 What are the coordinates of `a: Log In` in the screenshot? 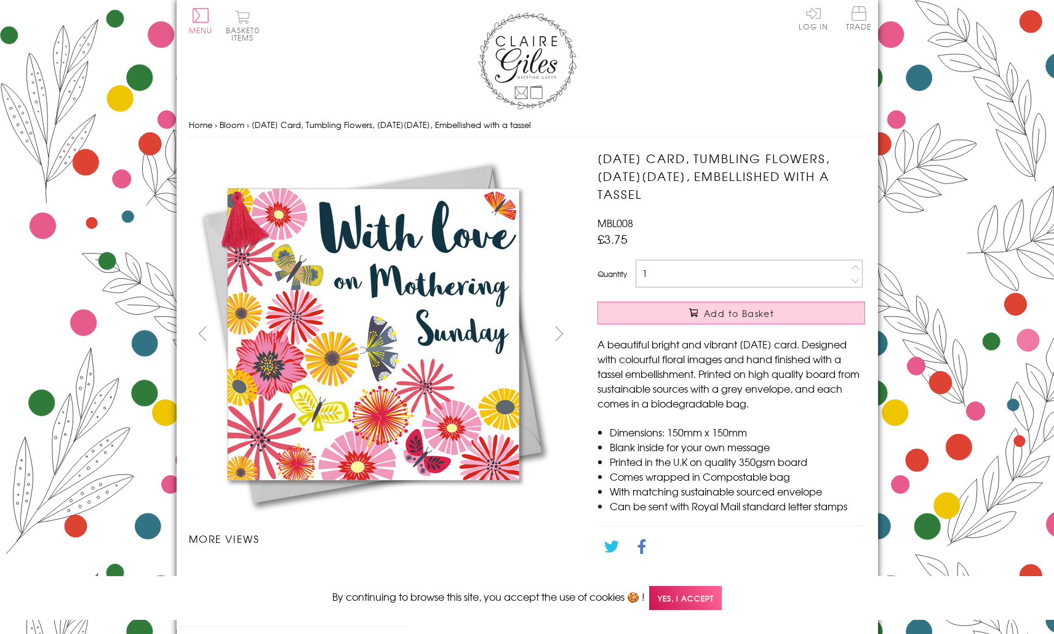 It's located at (813, 18).